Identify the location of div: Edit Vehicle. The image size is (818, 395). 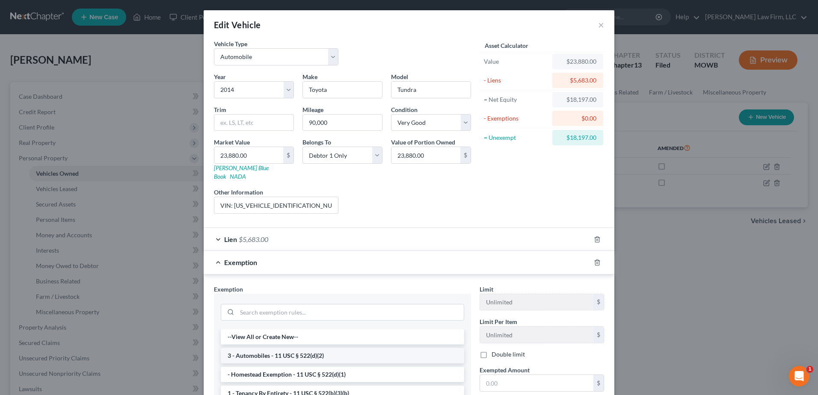
(237, 25).